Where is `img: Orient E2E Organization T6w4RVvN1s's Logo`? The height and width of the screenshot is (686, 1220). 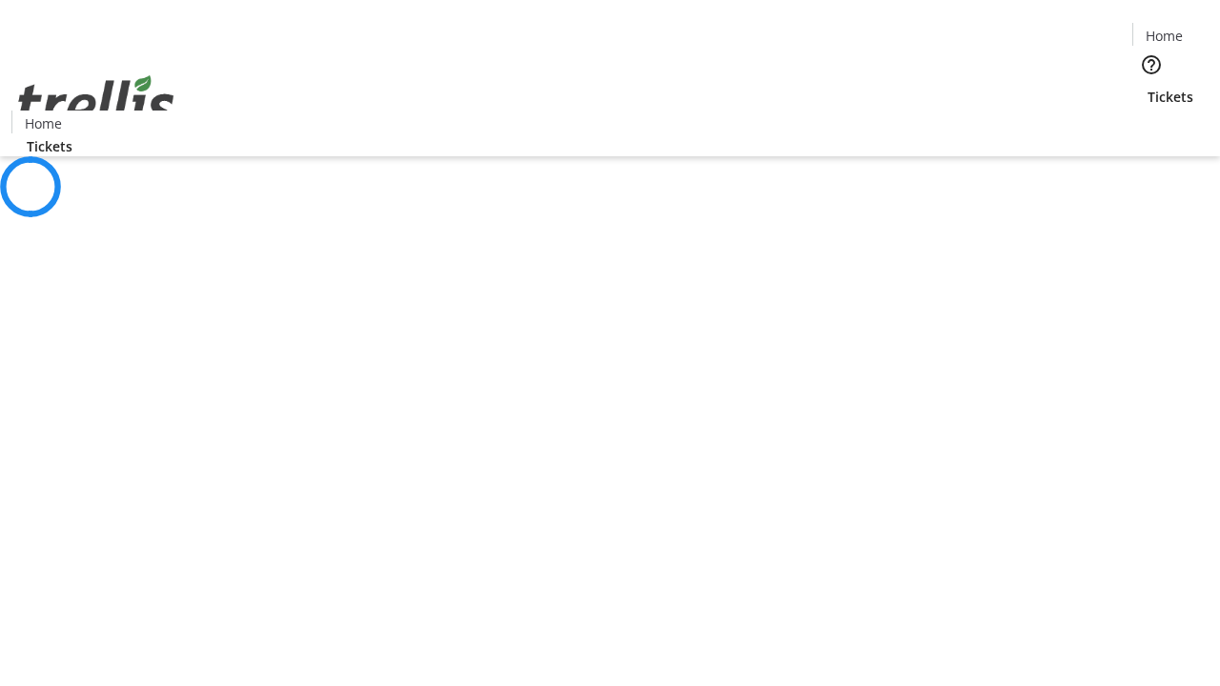
img: Orient E2E Organization T6w4RVvN1s's Logo is located at coordinates (96, 102).